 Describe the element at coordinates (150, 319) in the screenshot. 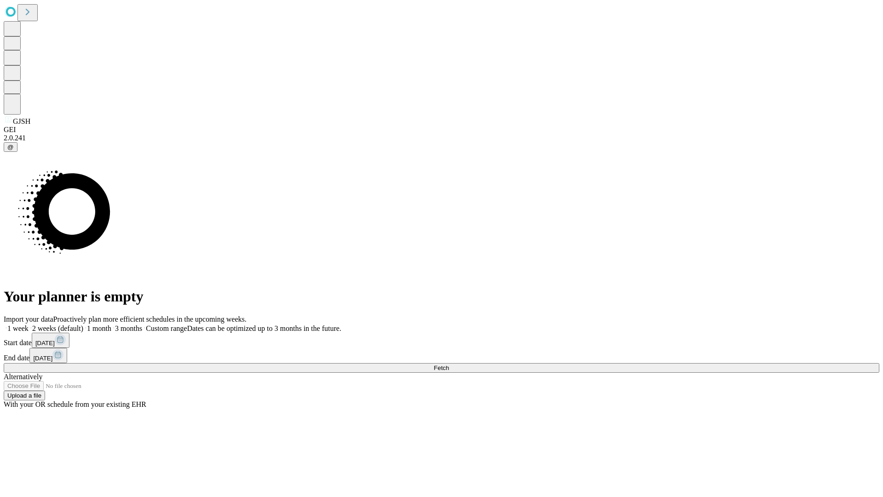

I see `span: Proactively plan more efficient schedules in the upcoming weeks.` at that location.